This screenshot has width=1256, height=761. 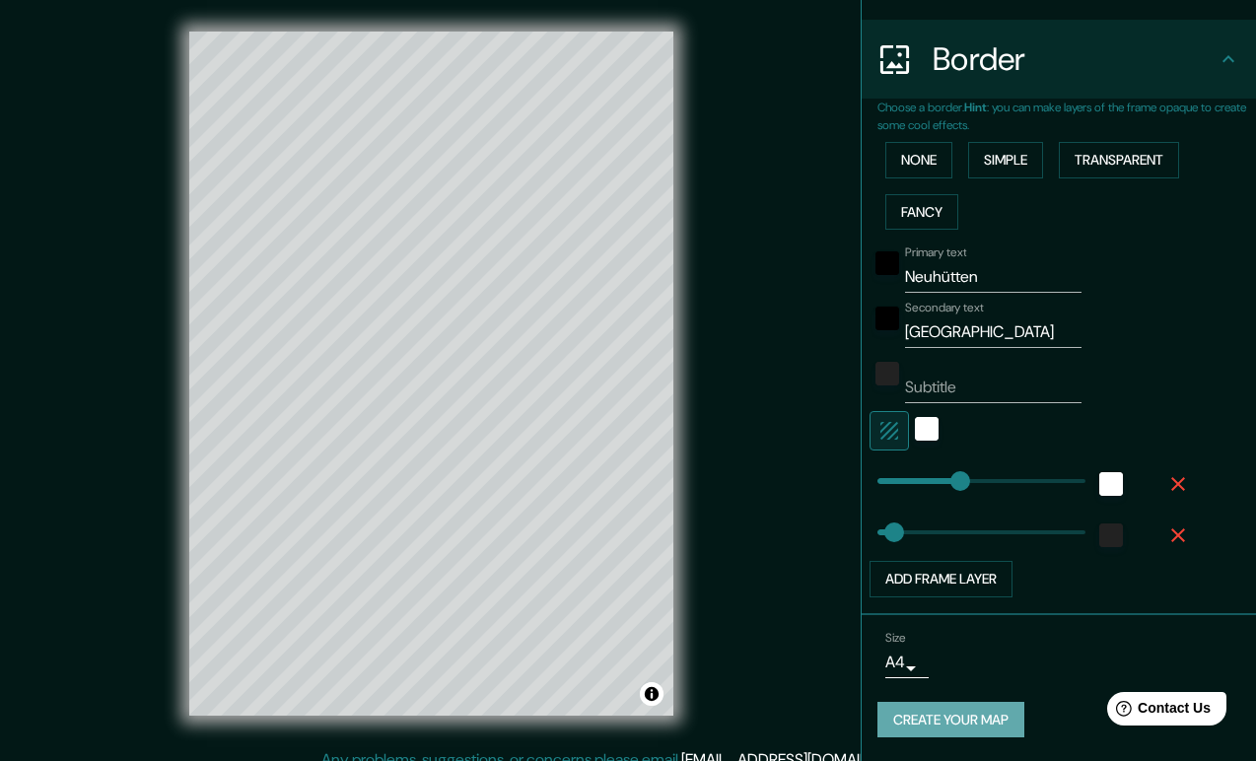 What do you see at coordinates (936, 252) in the screenshot?
I see `label: Primary text` at bounding box center [936, 252].